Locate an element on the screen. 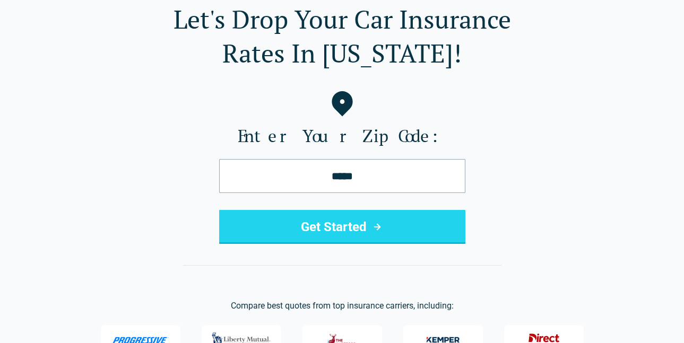 This screenshot has height=343, width=684. p: Compare best quotes from top insurance carriers, including: is located at coordinates (342, 306).